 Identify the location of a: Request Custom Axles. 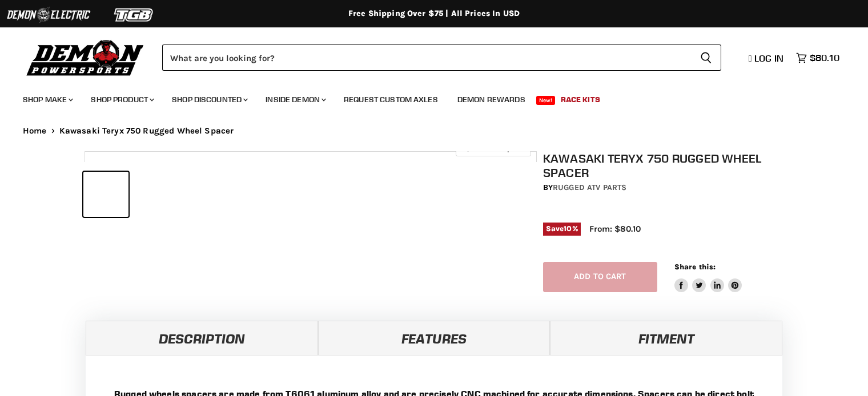
(391, 99).